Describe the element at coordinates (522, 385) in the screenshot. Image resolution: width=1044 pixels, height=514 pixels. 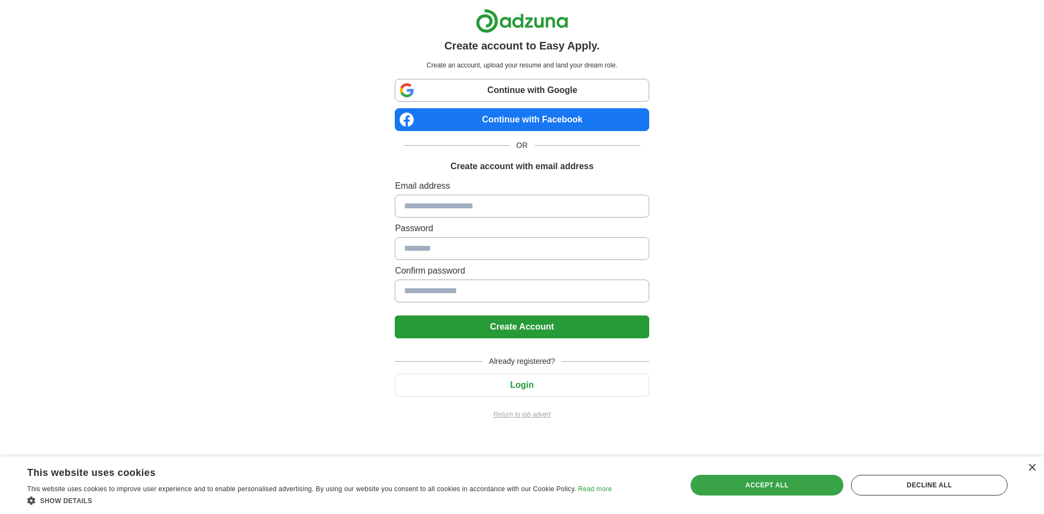
I see `a: Login` at that location.